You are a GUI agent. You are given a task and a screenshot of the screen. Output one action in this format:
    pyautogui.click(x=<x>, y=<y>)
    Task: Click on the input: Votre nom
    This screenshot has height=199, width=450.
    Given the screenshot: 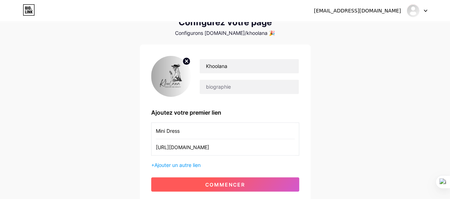 What is the action you would take?
    pyautogui.click(x=249, y=66)
    